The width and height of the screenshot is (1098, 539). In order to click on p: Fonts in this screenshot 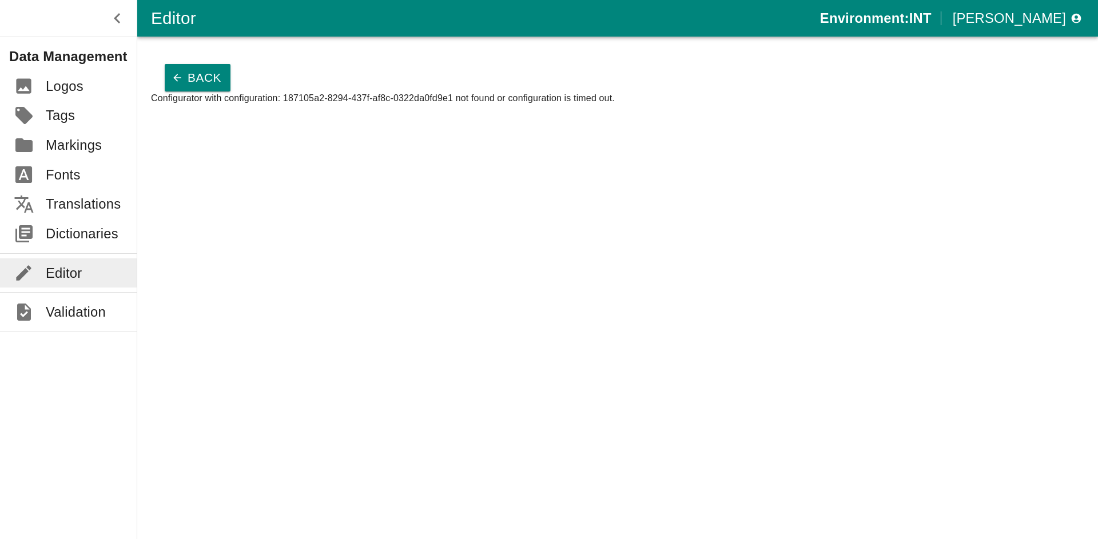, I will do `click(63, 175)`.